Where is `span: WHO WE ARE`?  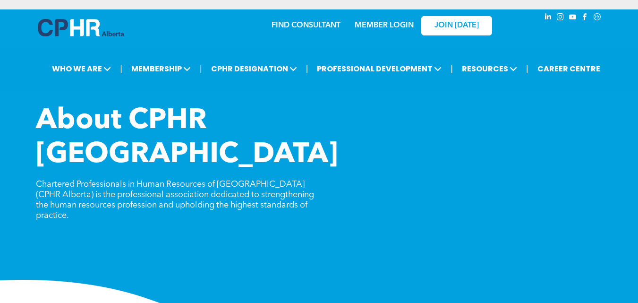 span: WHO WE ARE is located at coordinates (81, 68).